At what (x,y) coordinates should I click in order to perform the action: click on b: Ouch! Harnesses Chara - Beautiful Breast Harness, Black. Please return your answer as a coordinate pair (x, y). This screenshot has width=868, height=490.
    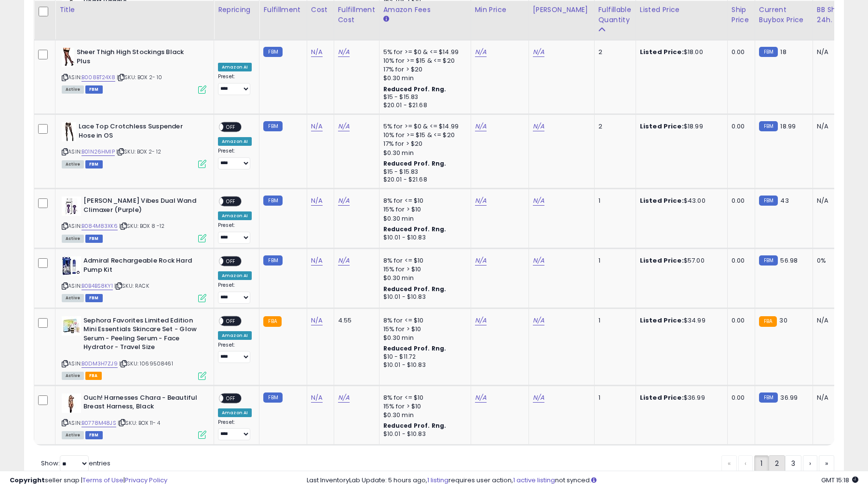
    Looking at the image, I should click on (142, 403).